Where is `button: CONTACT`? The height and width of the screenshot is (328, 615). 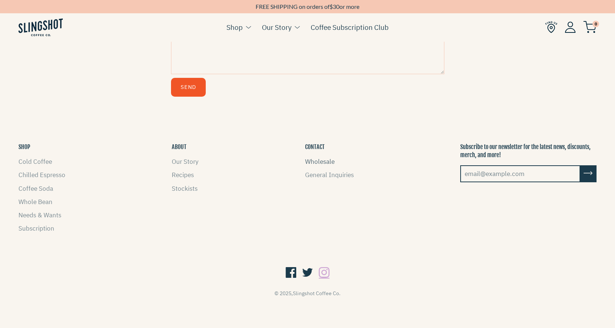
button: CONTACT is located at coordinates (315, 147).